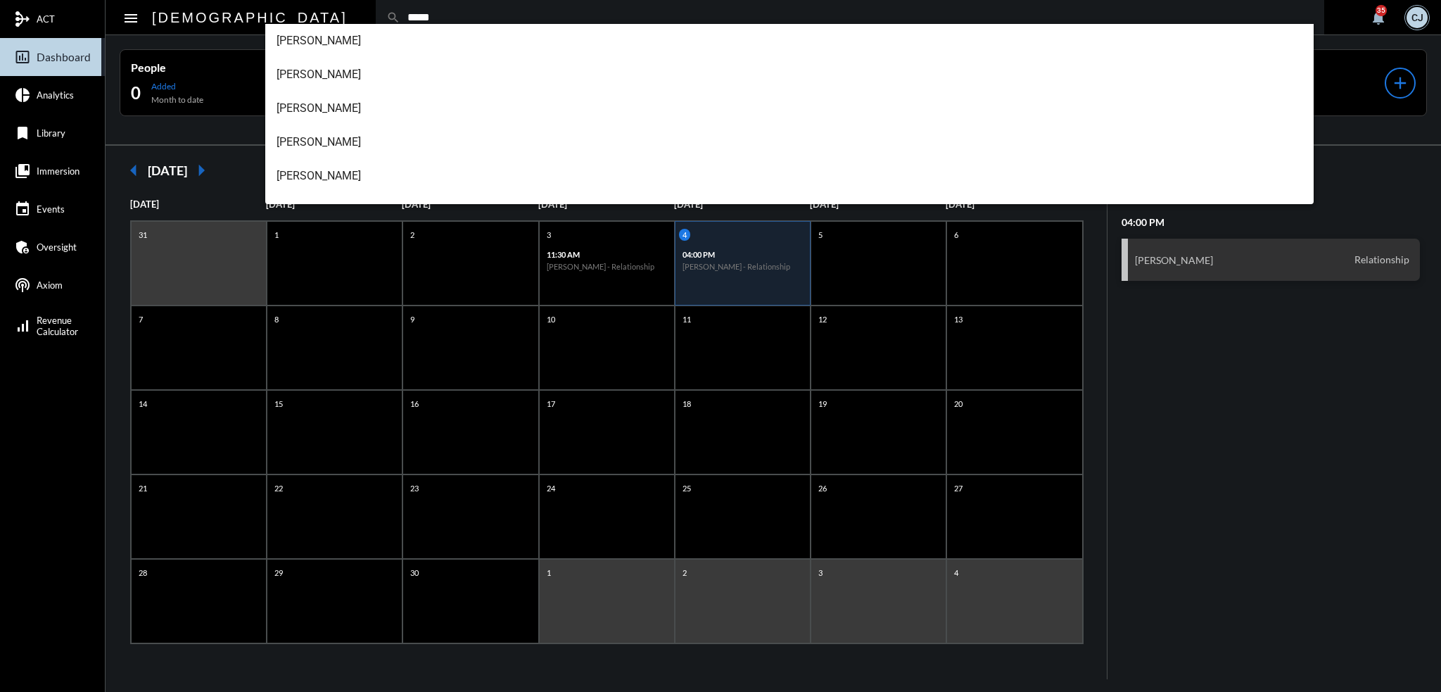 The height and width of the screenshot is (692, 1441). Describe the element at coordinates (23, 326) in the screenshot. I see `mat-icon: signal_cellular_alt` at that location.